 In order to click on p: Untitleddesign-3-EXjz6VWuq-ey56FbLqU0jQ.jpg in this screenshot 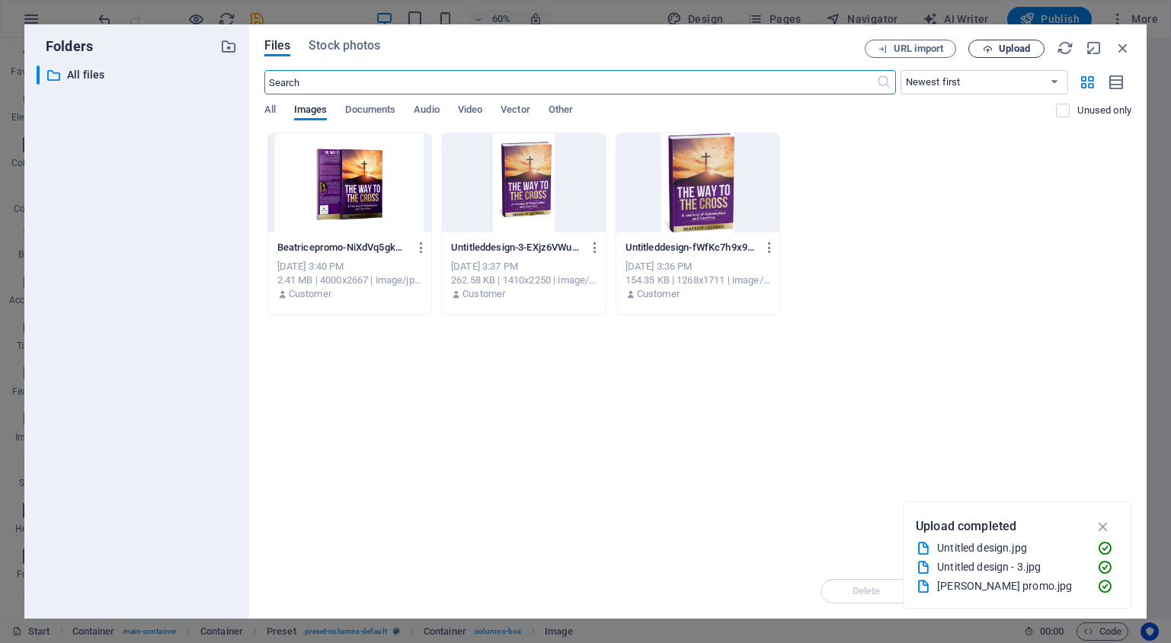, I will do `click(516, 248)`.